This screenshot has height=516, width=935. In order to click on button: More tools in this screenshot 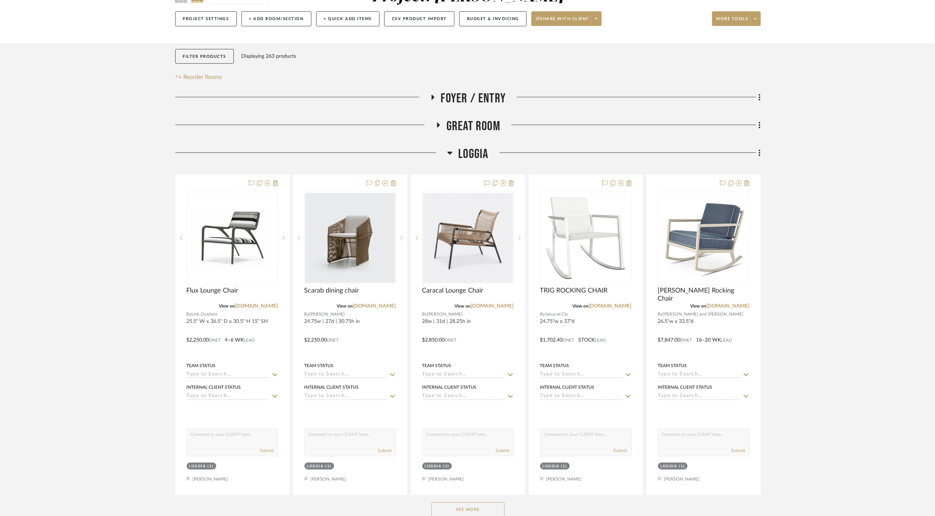, I will do `click(736, 19)`.